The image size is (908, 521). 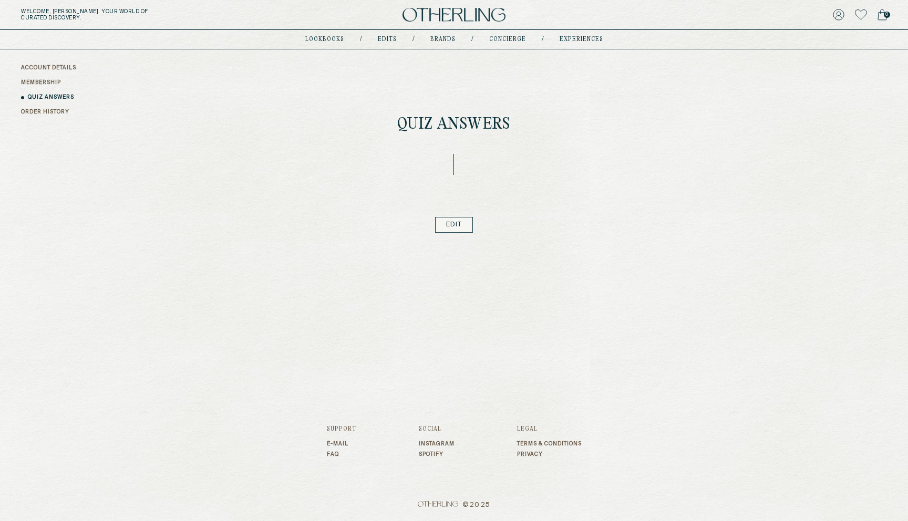 I want to click on a: Instagram, so click(x=436, y=444).